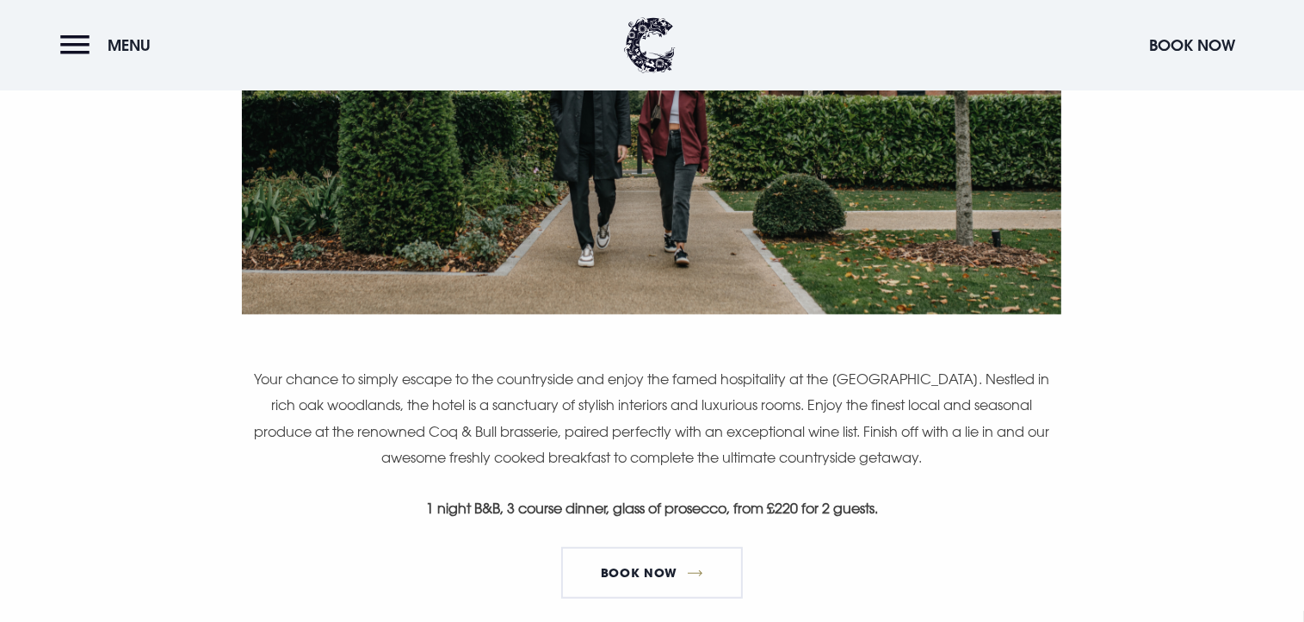 The height and width of the screenshot is (622, 1304). I want to click on button: Book Now, so click(1192, 45).